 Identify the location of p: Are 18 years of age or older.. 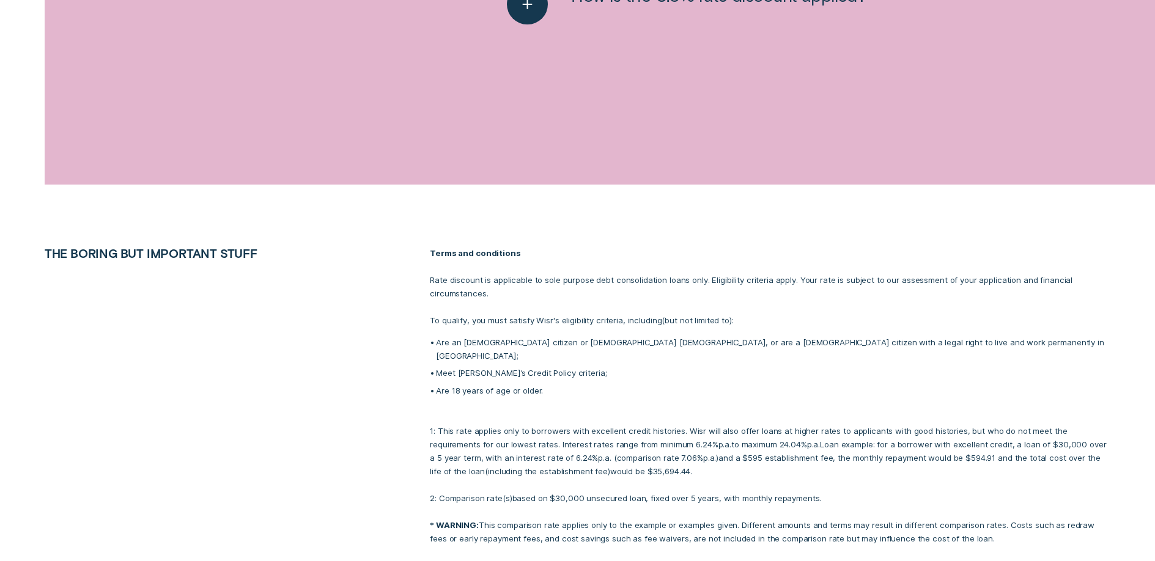
(773, 391).